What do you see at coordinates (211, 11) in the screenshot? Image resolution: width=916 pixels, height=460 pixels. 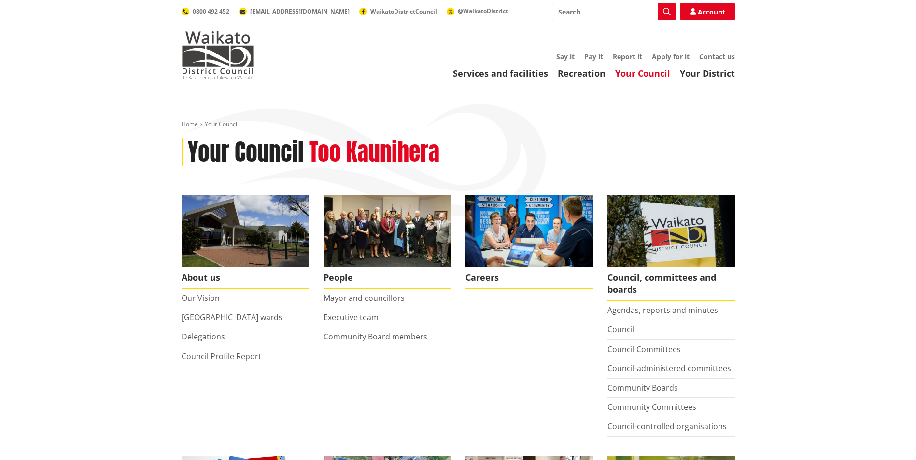 I see `span: 0800 492 452` at bounding box center [211, 11].